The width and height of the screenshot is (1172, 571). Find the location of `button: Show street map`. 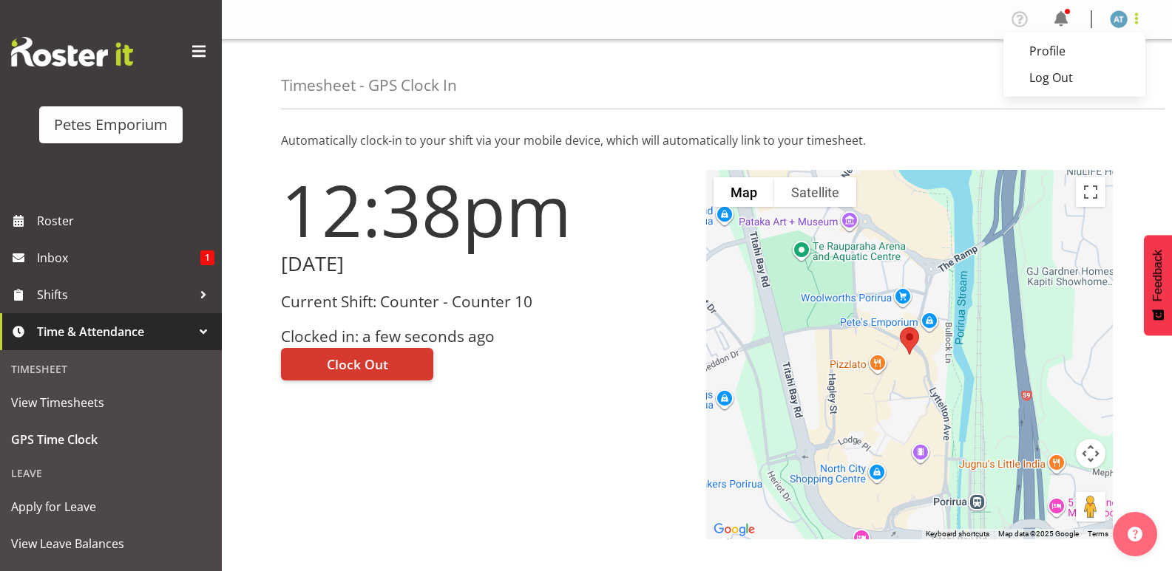

button: Show street map is located at coordinates (744, 192).